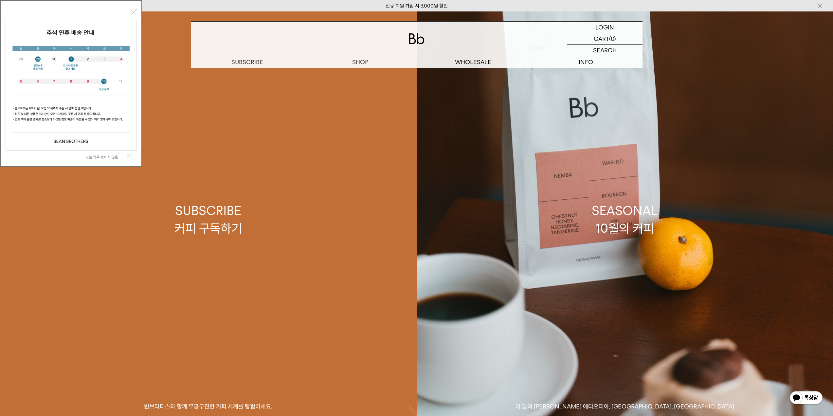 The width and height of the screenshot is (833, 416). Describe the element at coordinates (625, 219) in the screenshot. I see `div: SEASONAL 10월의 커피` at that location.